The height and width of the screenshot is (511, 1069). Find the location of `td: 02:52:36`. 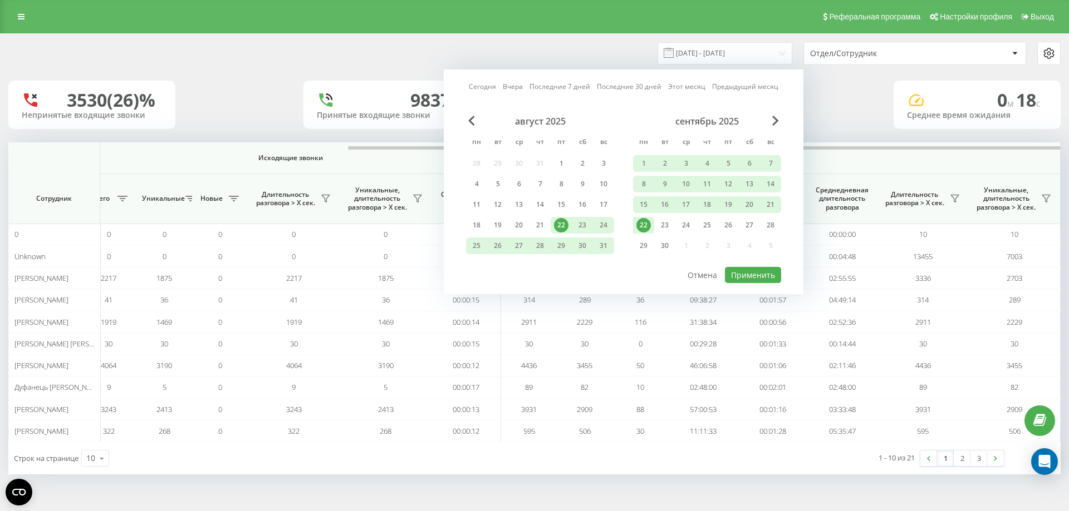

td: 02:52:36 is located at coordinates (842, 322).